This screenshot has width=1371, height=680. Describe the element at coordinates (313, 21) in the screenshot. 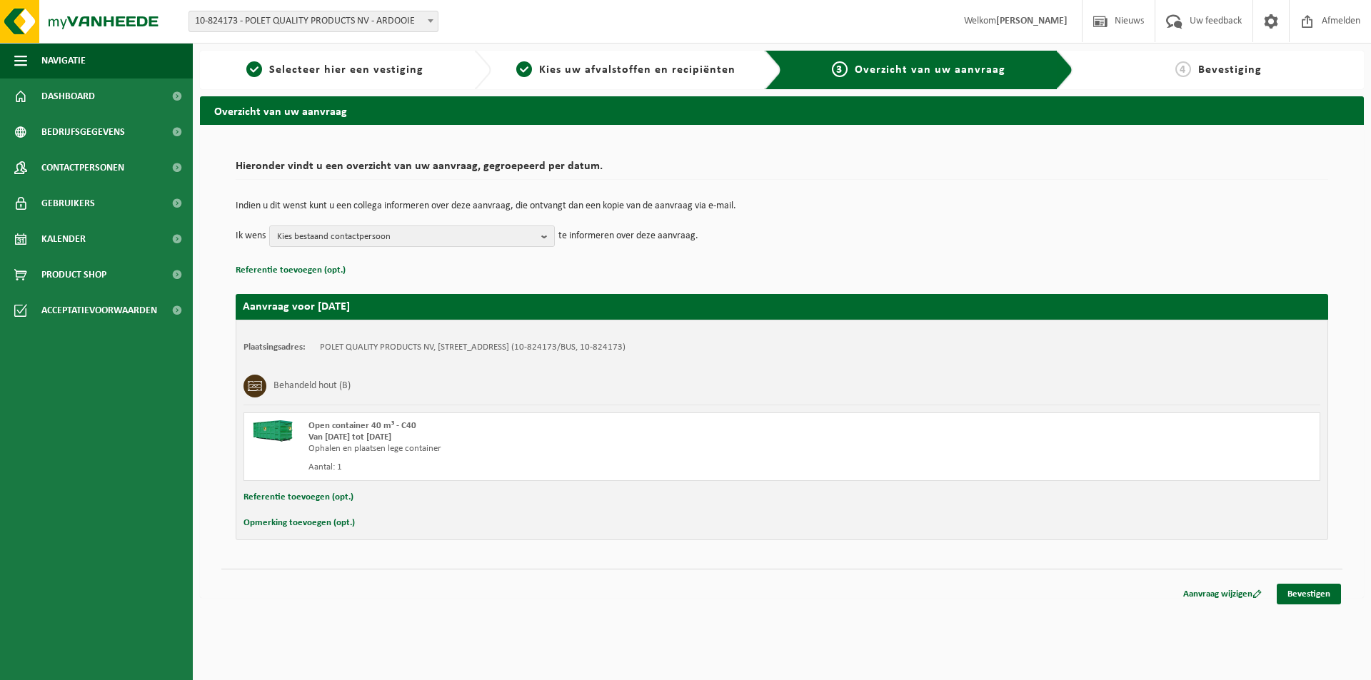

I see `span: 10-824173 - POLET QUALITY PRODUCTS NV - ARDOOIE` at that location.